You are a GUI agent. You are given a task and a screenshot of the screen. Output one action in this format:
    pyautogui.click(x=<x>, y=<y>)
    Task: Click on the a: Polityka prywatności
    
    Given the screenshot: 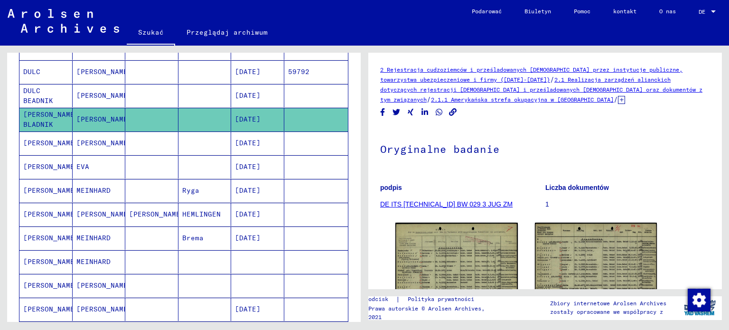 What is the action you would take?
    pyautogui.click(x=443, y=299)
    